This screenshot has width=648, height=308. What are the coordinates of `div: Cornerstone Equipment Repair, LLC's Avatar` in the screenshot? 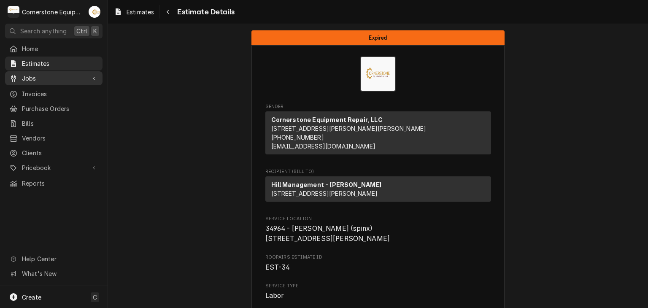 It's located at (14, 12).